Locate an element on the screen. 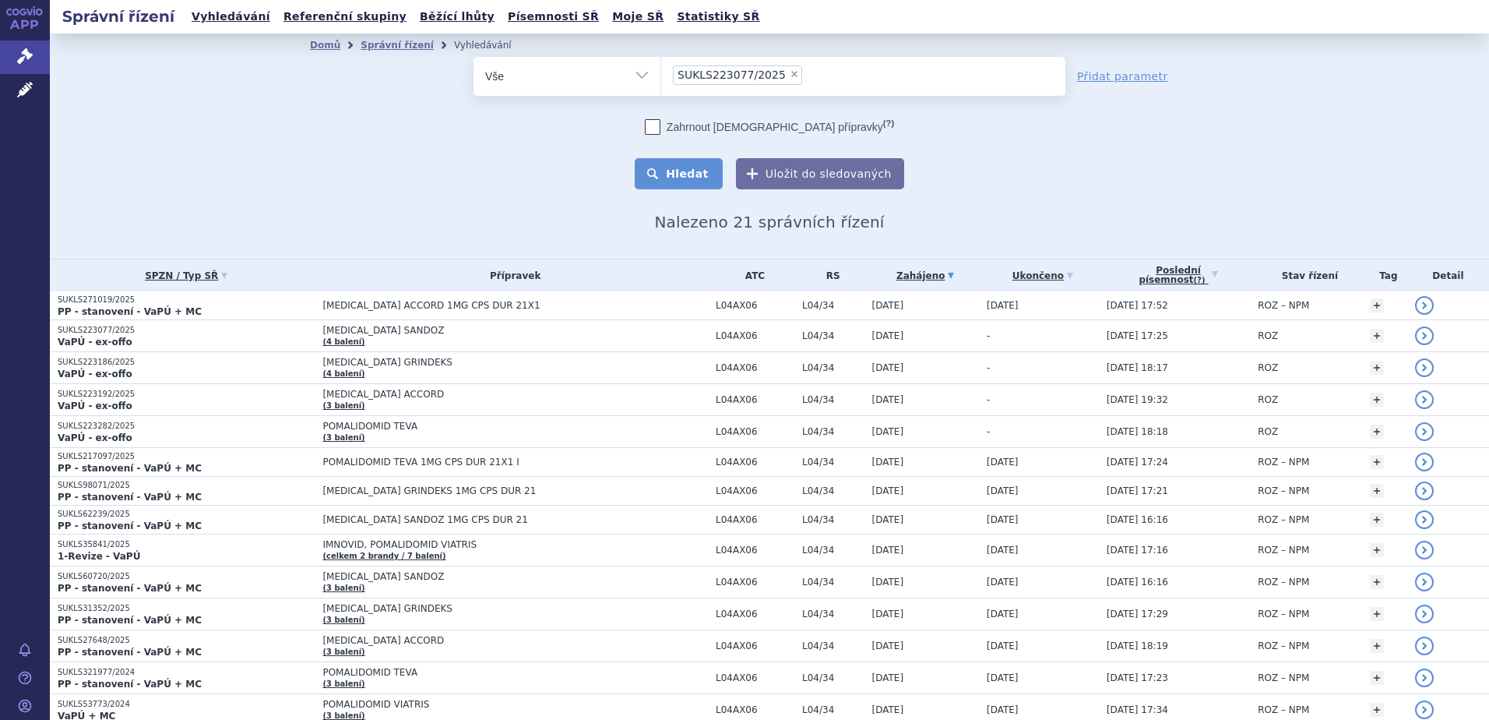 Image resolution: width=1489 pixels, height=720 pixels. a: SPZN / Typ SŘ is located at coordinates (186, 276).